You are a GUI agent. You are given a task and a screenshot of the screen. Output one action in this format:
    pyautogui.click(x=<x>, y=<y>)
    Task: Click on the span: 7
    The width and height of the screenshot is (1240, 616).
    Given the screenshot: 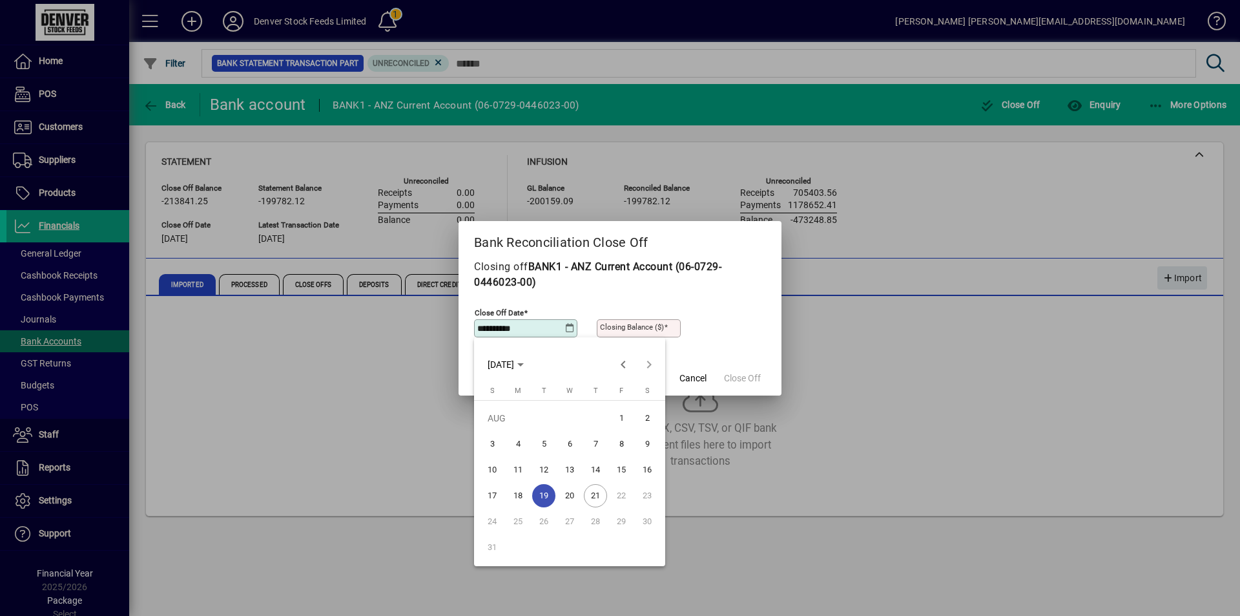 What is the action you would take?
    pyautogui.click(x=596, y=444)
    